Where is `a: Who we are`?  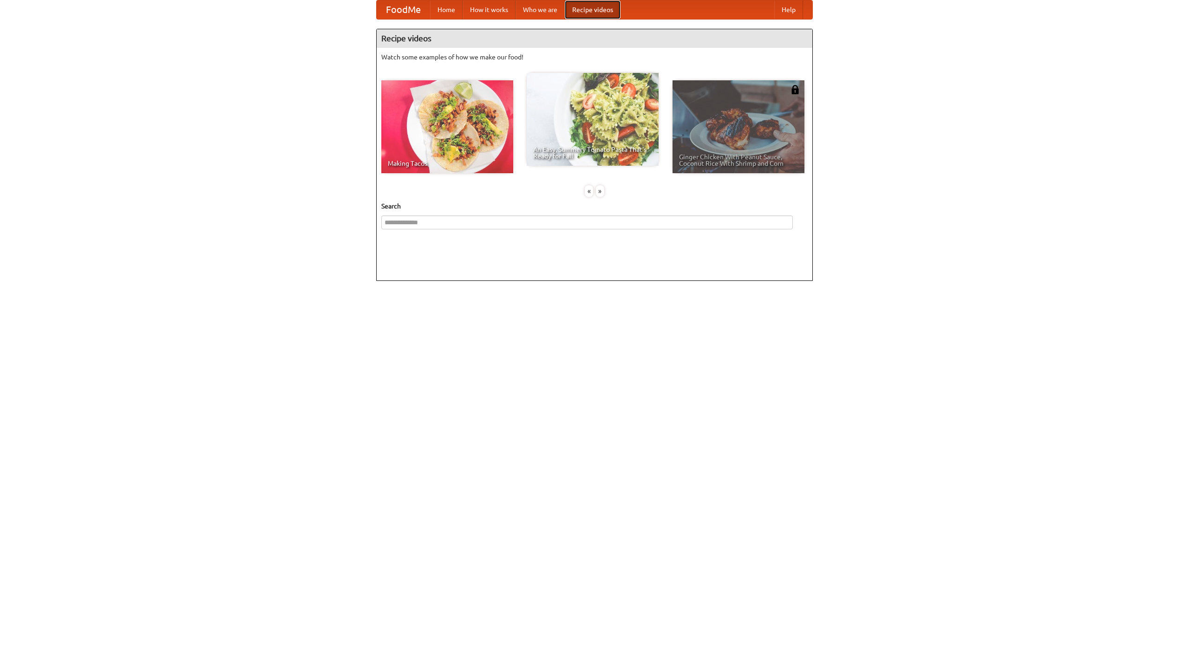
a: Who we are is located at coordinates (540, 10).